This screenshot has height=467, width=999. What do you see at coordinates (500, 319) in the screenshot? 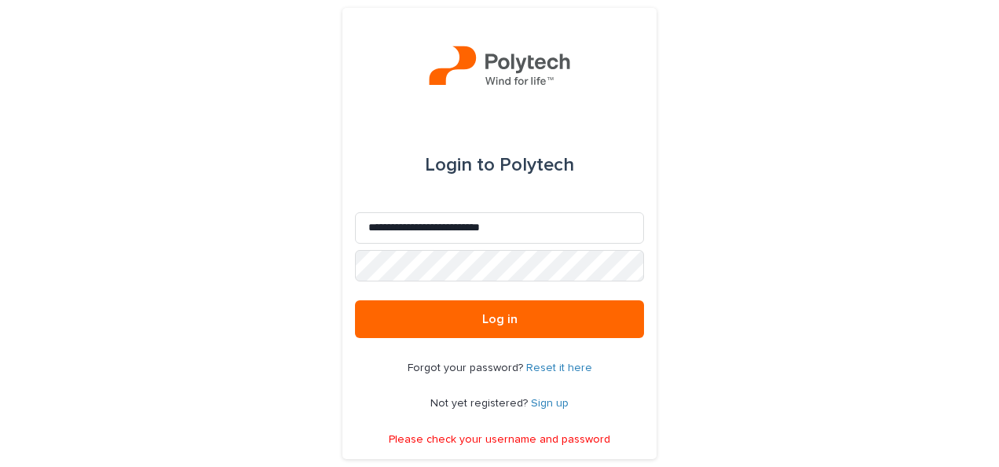
I see `span: Log in` at bounding box center [500, 319].